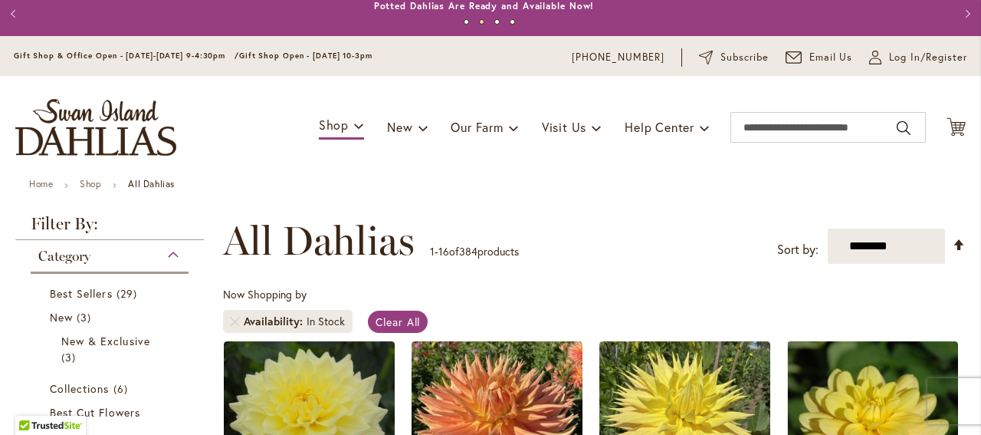  I want to click on span: Subscribe, so click(744, 57).